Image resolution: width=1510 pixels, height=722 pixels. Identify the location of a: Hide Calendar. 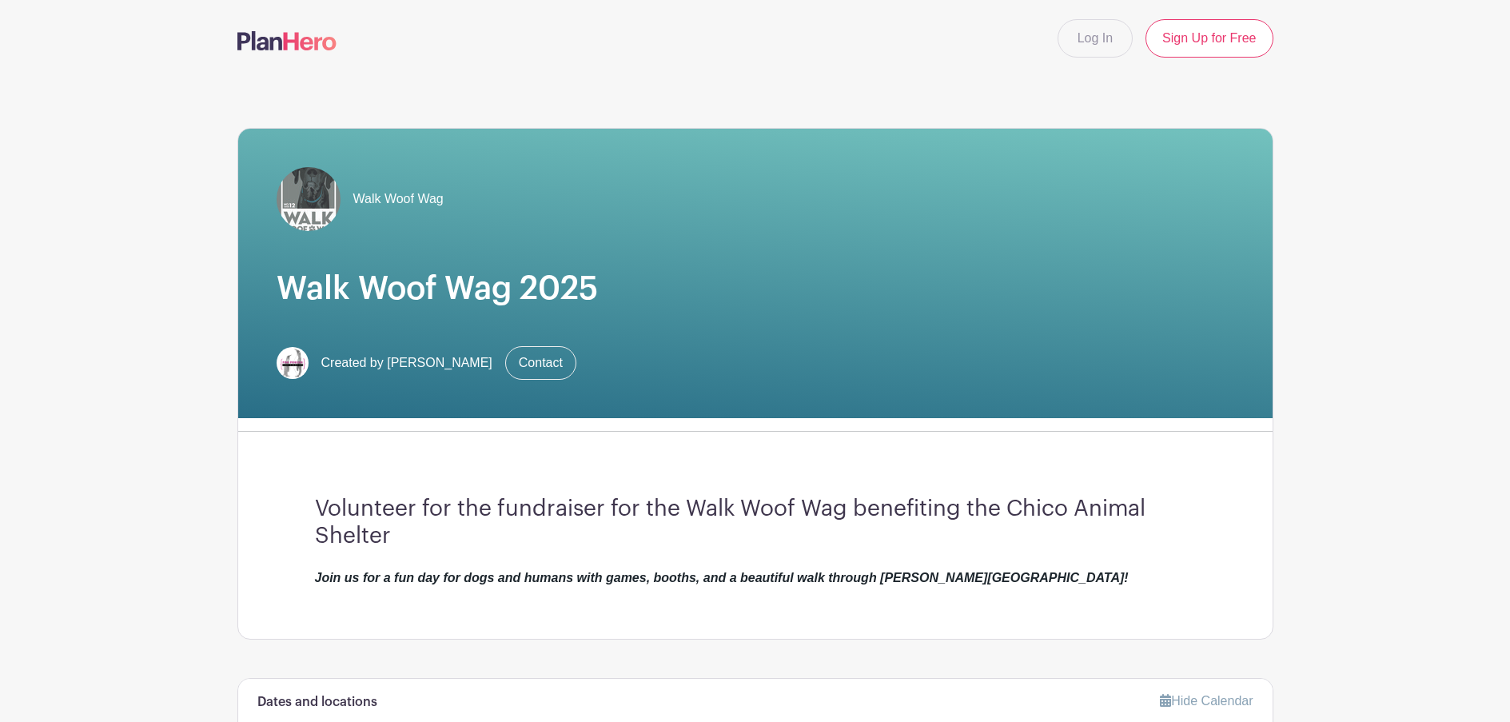
(1206, 700).